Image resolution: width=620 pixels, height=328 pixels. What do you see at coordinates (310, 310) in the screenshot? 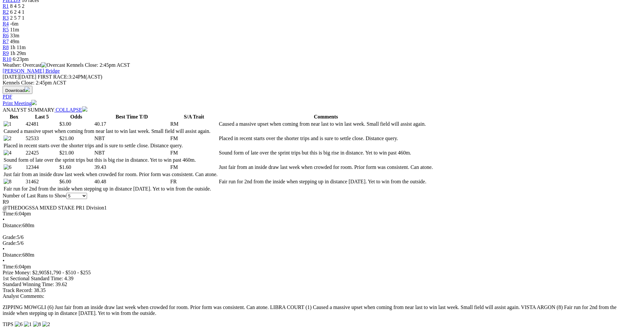
I see `p: ZIPPING MOWGLI (6) Just fair from an inside draw last week when crowded for room. Prior form was ...` at bounding box center [310, 310].